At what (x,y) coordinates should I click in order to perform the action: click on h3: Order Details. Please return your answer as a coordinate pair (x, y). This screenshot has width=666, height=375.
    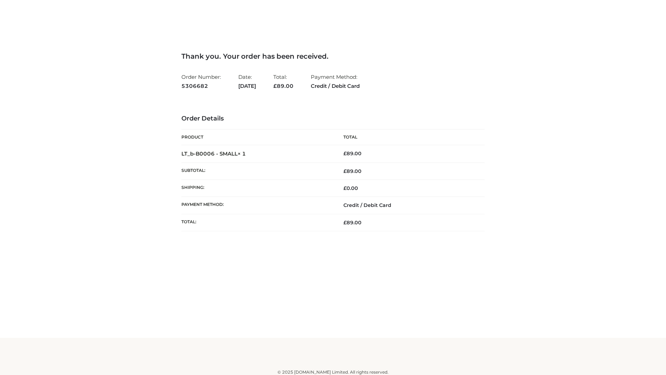
    Looking at the image, I should click on (333, 119).